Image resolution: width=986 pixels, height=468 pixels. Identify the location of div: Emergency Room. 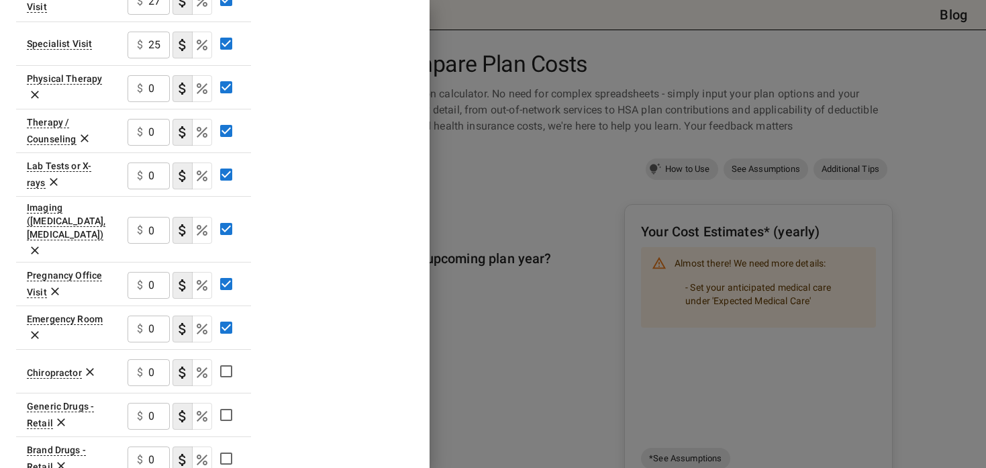
(64, 319).